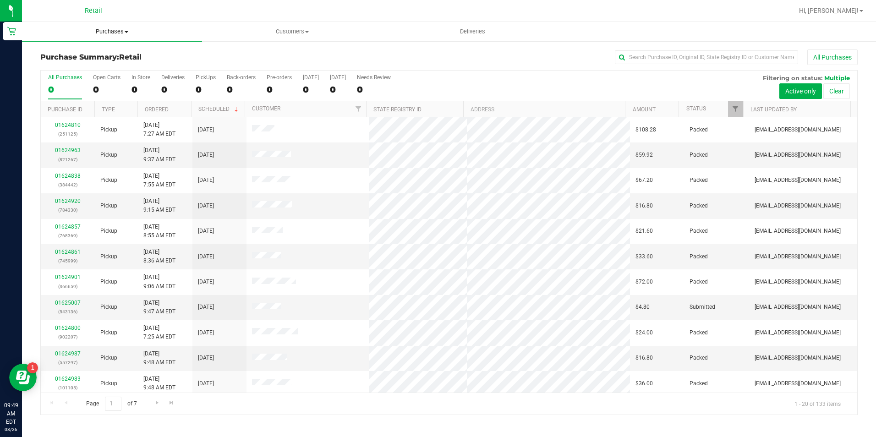 The width and height of the screenshot is (876, 437). I want to click on a: 01624920, so click(68, 201).